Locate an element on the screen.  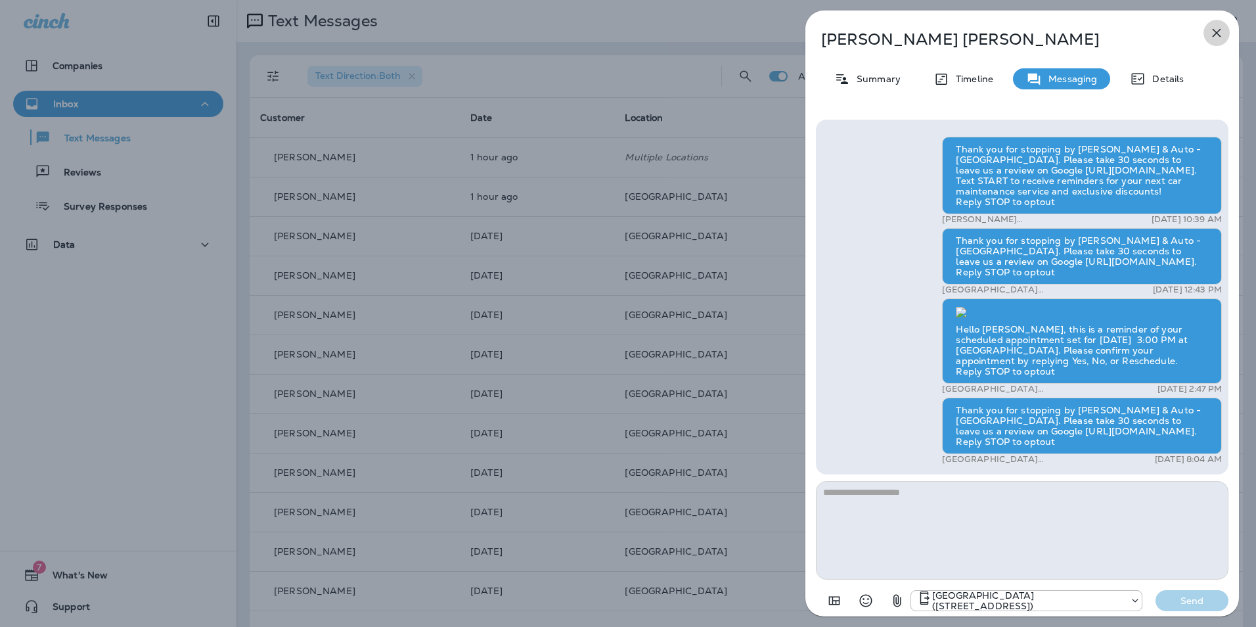
p: Summary is located at coordinates (875, 79).